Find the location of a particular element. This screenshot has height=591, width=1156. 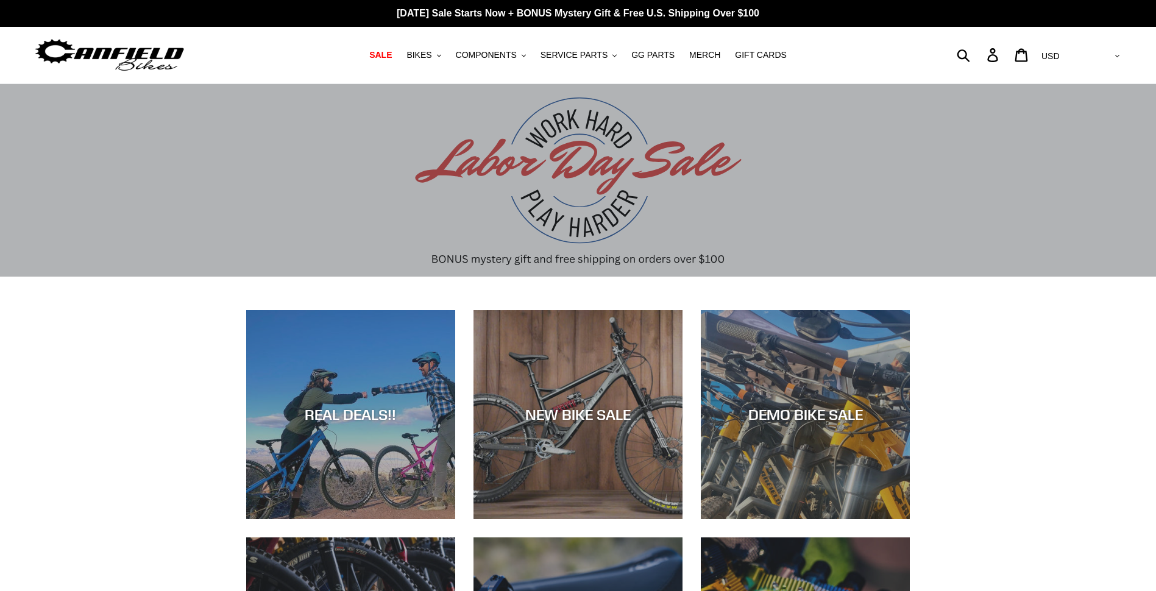

span: GG PARTS is located at coordinates (653, 55).